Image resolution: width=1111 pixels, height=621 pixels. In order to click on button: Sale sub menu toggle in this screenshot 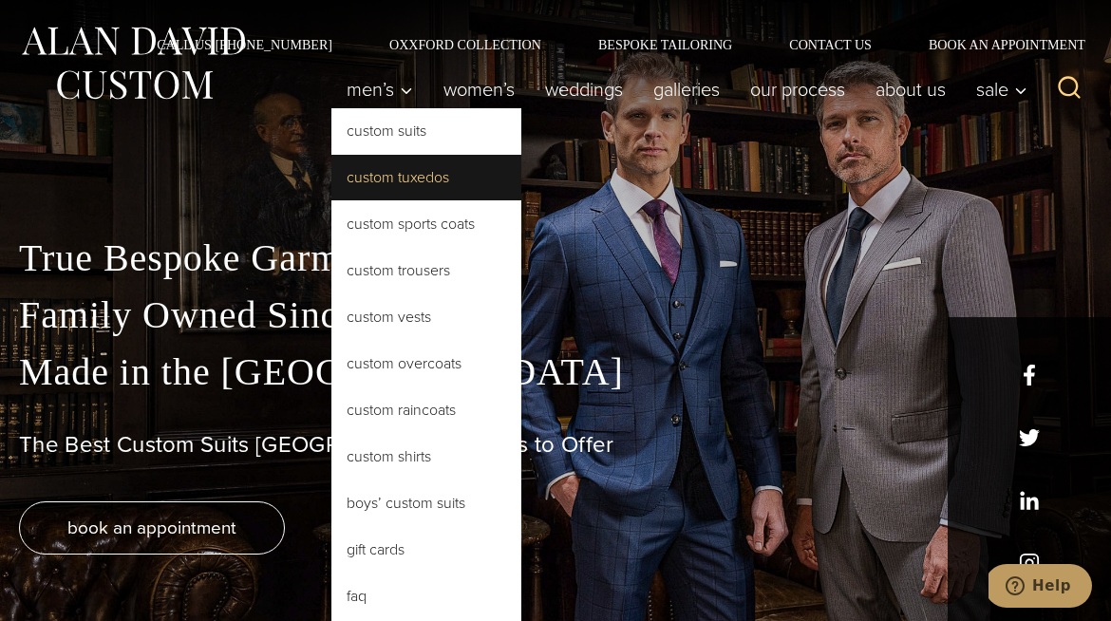, I will do `click(999, 89)`.